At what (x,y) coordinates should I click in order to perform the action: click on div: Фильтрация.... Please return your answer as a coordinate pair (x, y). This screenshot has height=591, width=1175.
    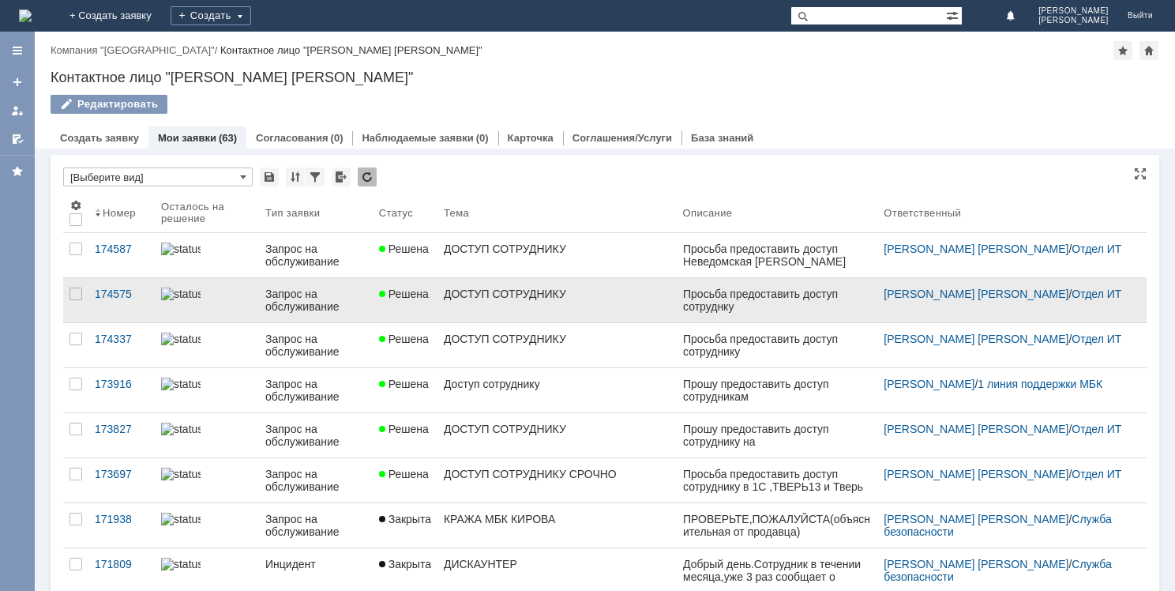
    Looking at the image, I should click on (315, 177).